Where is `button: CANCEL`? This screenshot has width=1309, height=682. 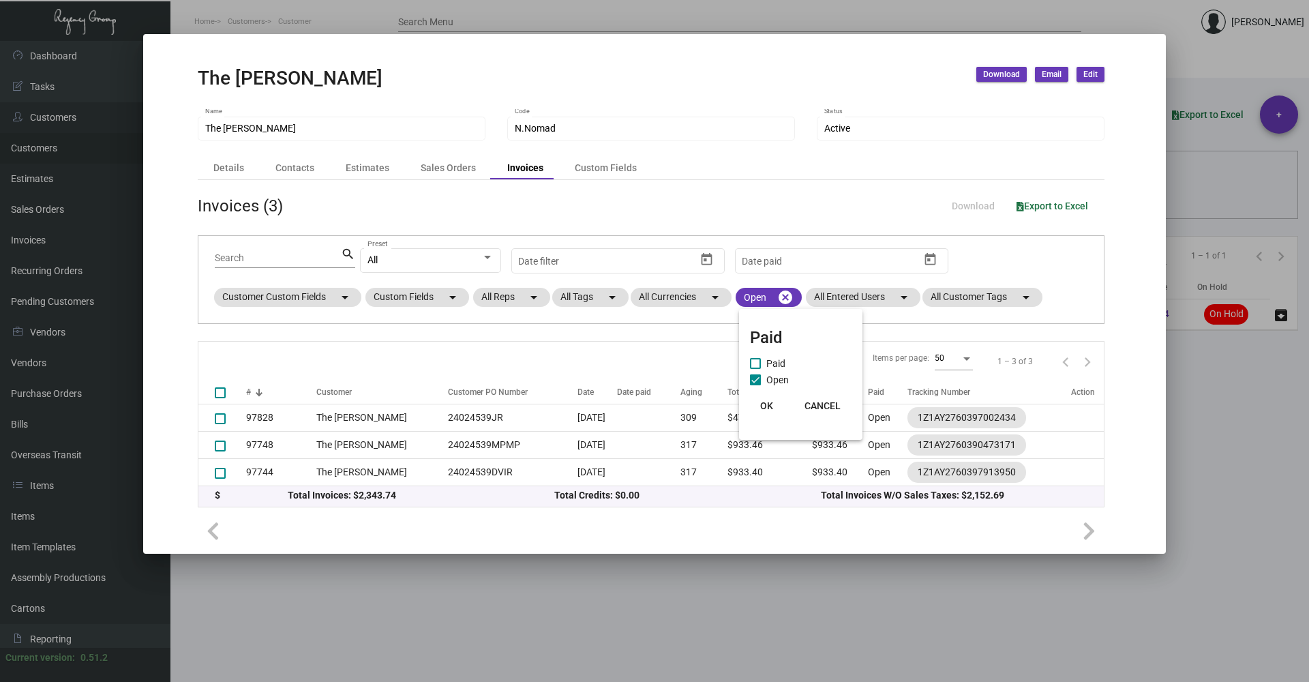
button: CANCEL is located at coordinates (822, 406).